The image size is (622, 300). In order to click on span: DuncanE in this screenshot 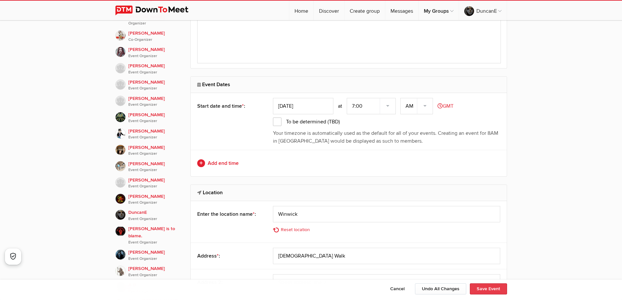, I will do `click(155, 216)`.